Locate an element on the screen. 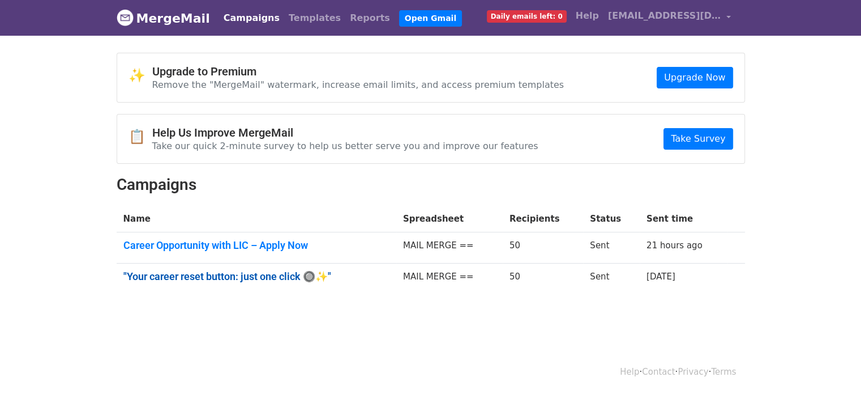  h4: Upgrade to Premium is located at coordinates (358, 71).